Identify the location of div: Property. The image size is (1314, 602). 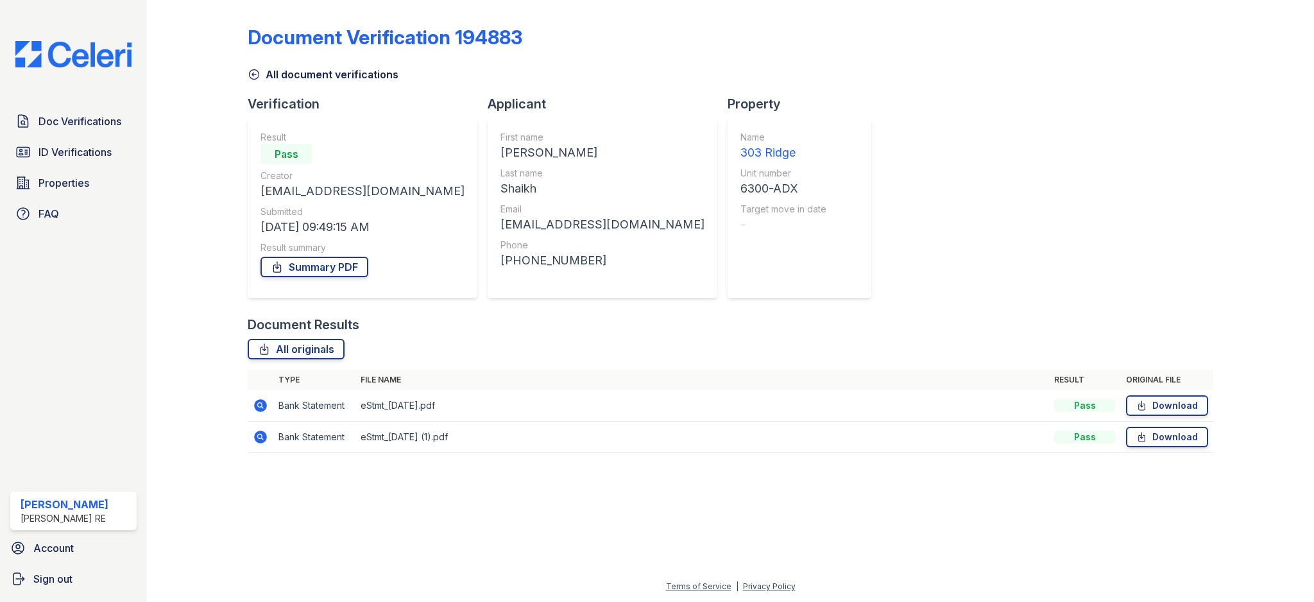
(804, 104).